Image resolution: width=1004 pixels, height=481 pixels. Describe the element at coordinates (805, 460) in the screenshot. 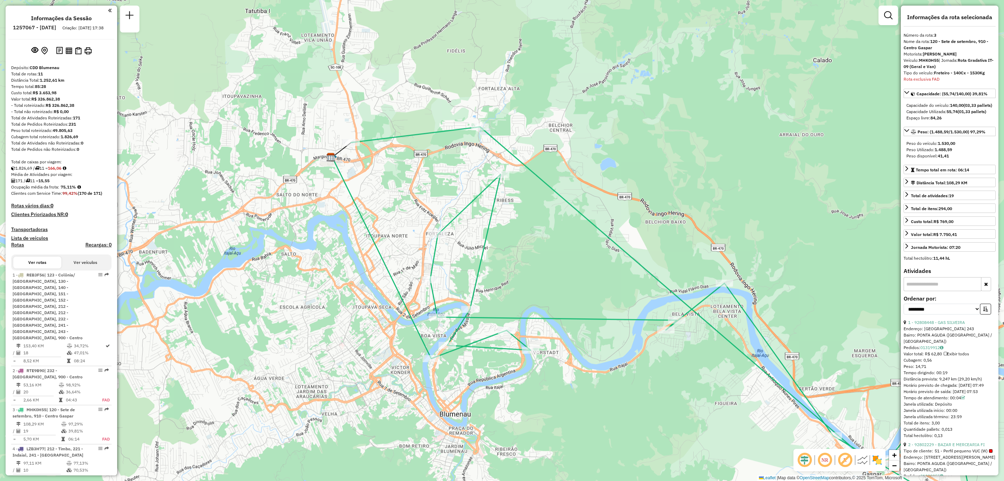

I see `span: Ocultar deslocamento` at that location.